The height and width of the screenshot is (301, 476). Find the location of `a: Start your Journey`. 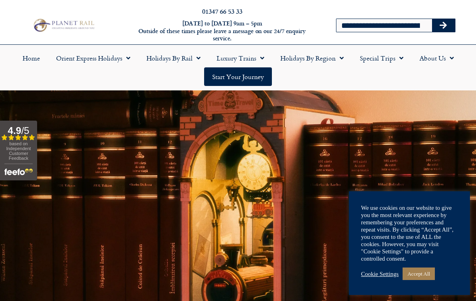

a: Start your Journey is located at coordinates (238, 77).